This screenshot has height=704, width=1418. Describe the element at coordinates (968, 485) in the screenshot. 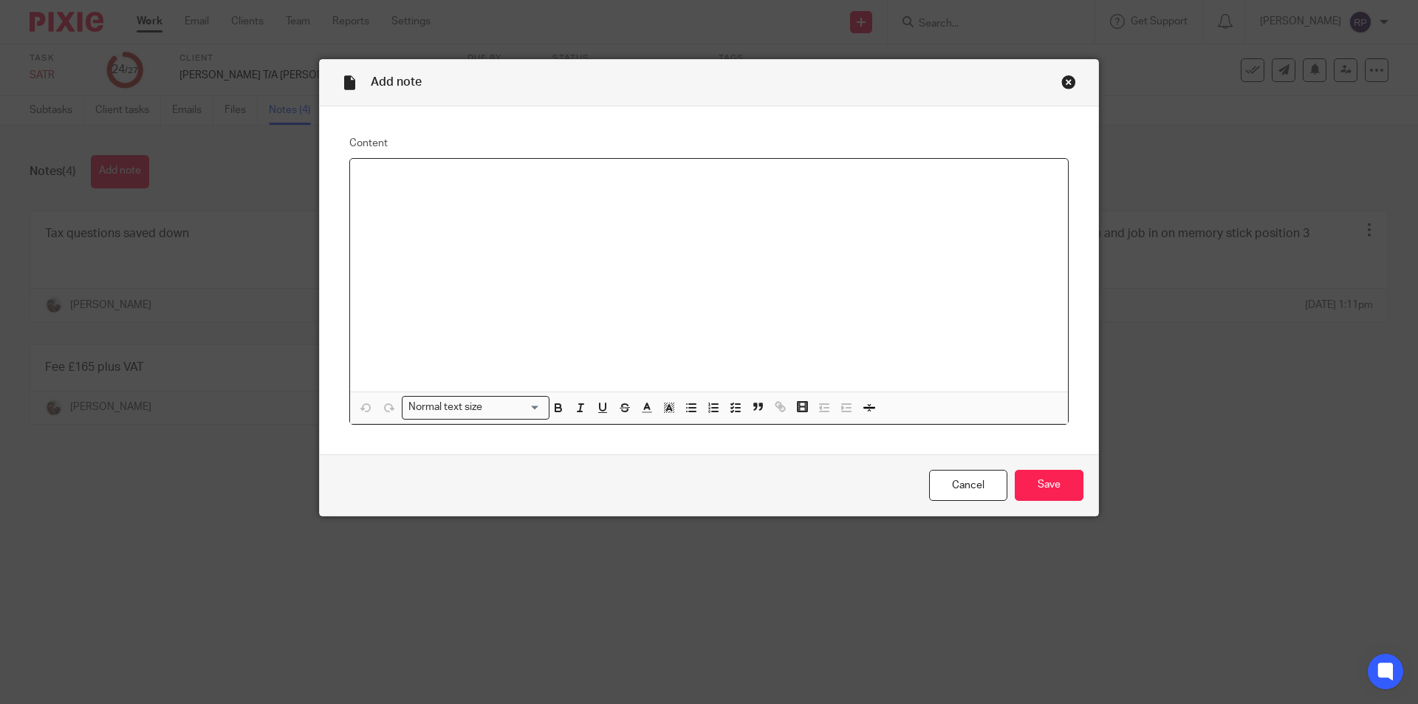

I see `a: Cancel` at that location.